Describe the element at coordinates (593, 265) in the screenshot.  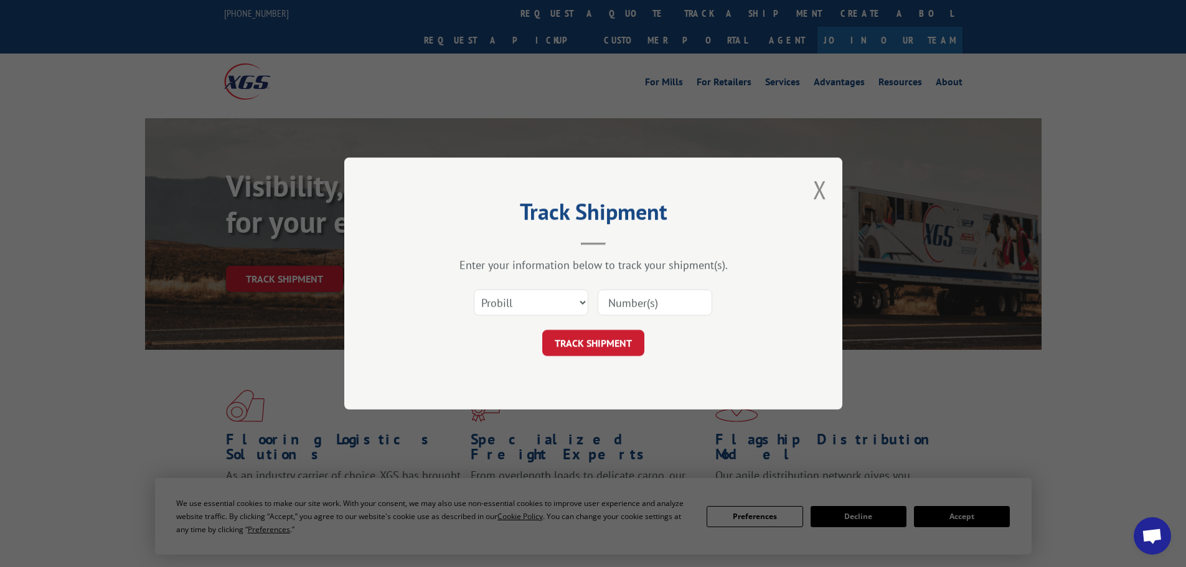
I see `div: Enter your information below to track your shipment(s).` at that location.